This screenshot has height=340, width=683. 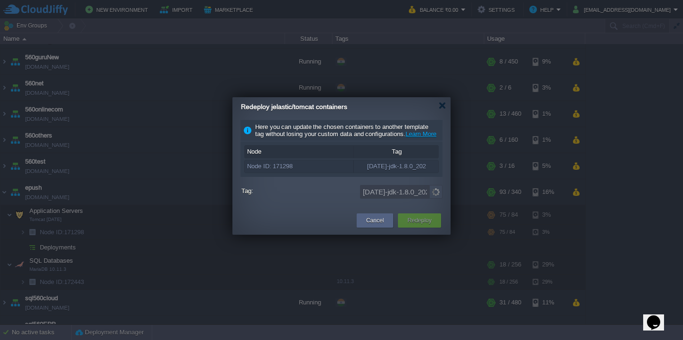 I want to click on div: Node ID: 171298, so click(x=299, y=167).